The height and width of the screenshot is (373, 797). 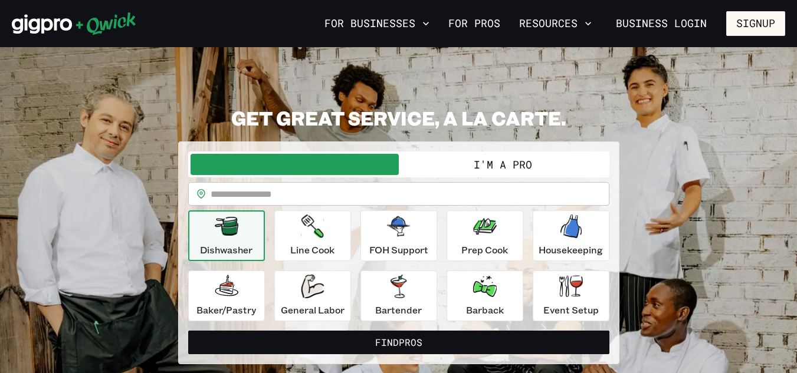 What do you see at coordinates (571, 250) in the screenshot?
I see `p: Housekeeping` at bounding box center [571, 250].